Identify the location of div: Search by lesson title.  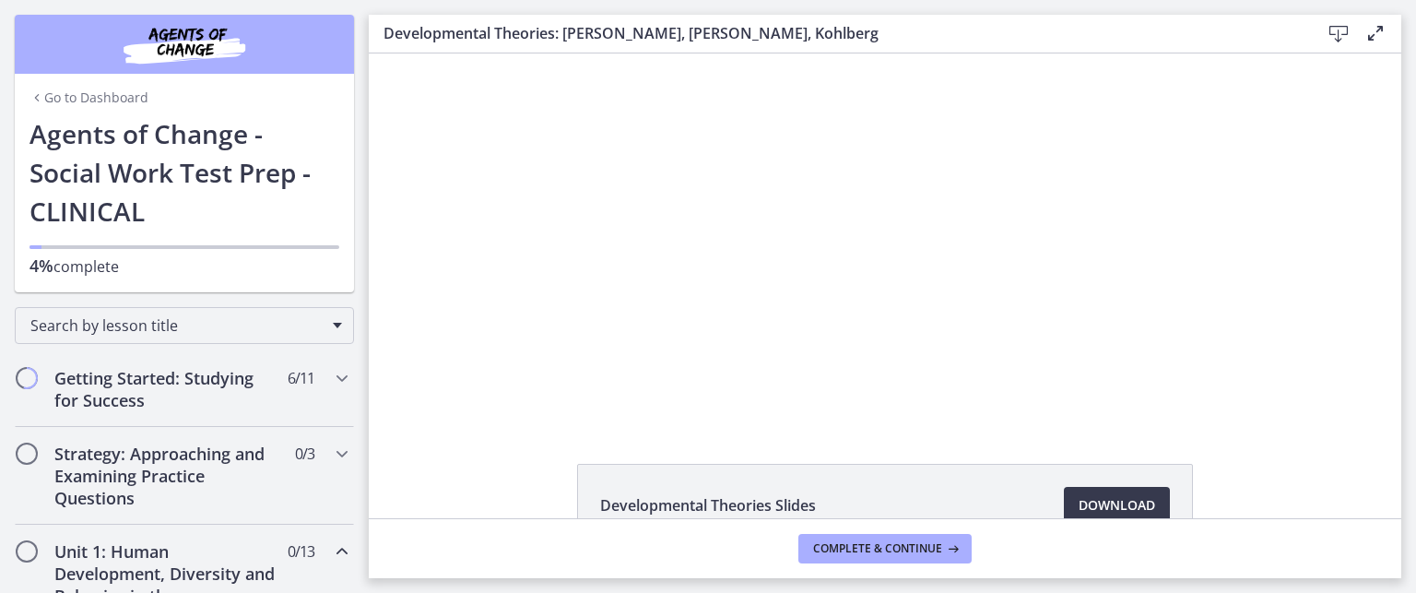
(184, 325).